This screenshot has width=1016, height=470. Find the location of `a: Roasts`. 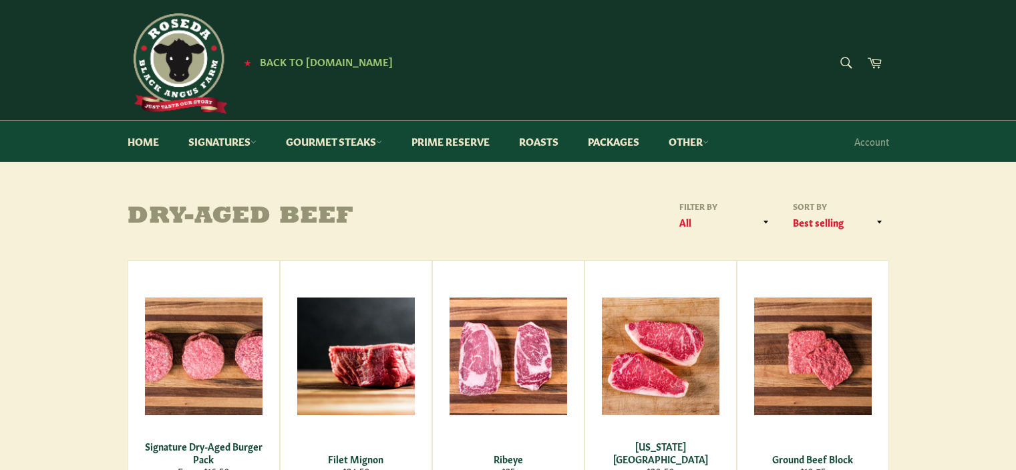

a: Roasts is located at coordinates (539, 141).